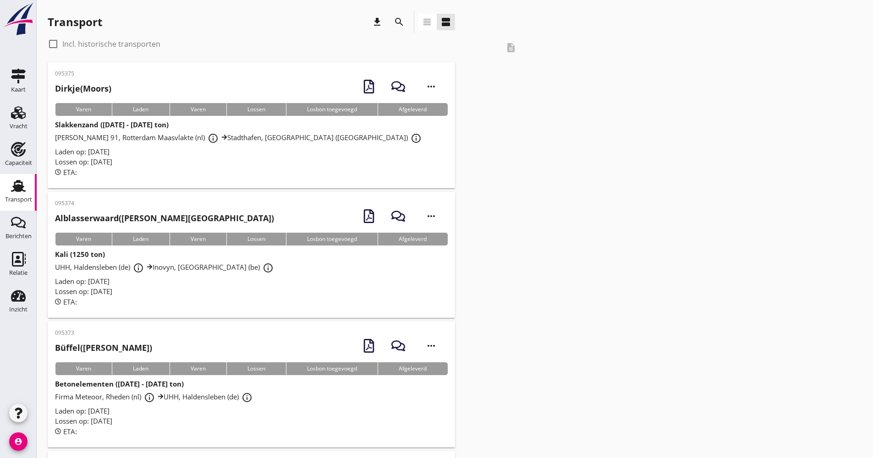  What do you see at coordinates (427, 22) in the screenshot?
I see `i: view_headline` at bounding box center [427, 22].